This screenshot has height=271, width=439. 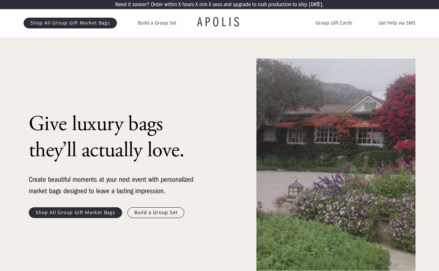 What do you see at coordinates (114, 185) in the screenshot?
I see `div: Create beautiful moments at your next event with personalized market bags designed to leave a las...` at bounding box center [114, 185].